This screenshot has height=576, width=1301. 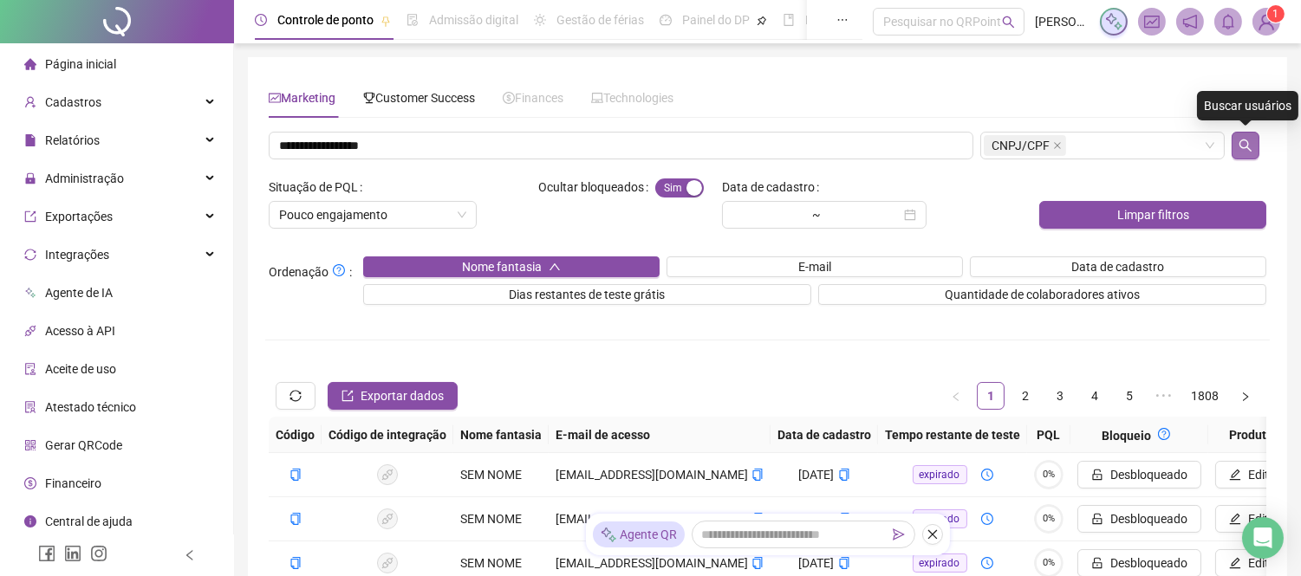 I want to click on span: Customer Success, so click(x=419, y=98).